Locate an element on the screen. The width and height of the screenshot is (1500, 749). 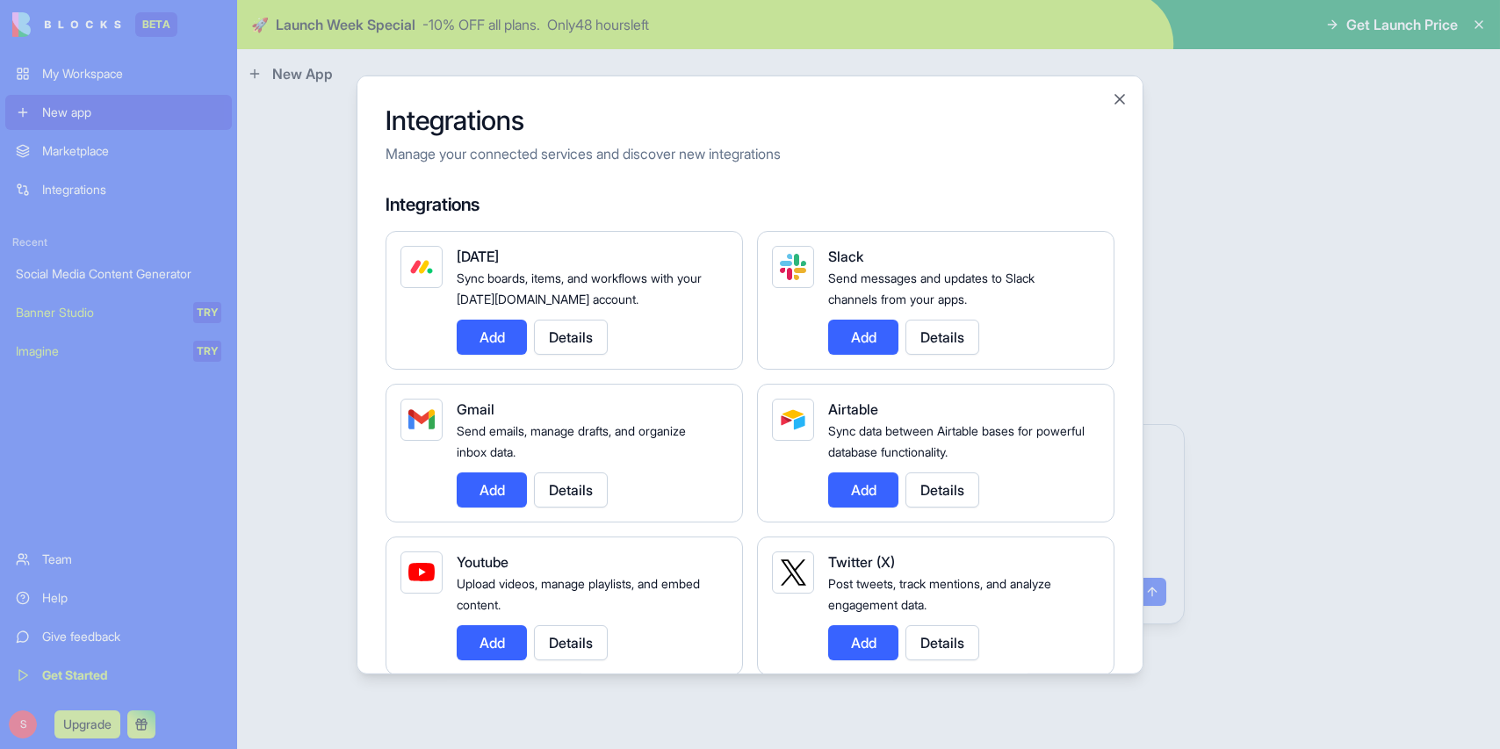
span: Sync data between Airtable bases for powerful database functionality. is located at coordinates (956, 440).